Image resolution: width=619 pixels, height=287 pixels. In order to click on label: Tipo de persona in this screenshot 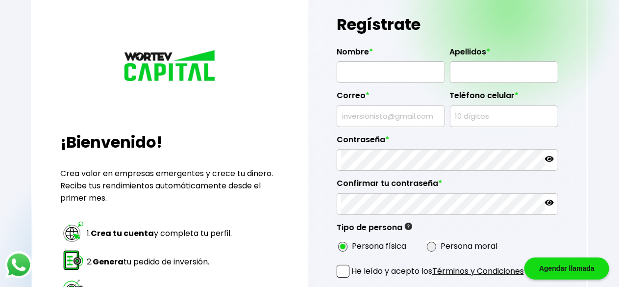, I will do `click(375, 230)`.